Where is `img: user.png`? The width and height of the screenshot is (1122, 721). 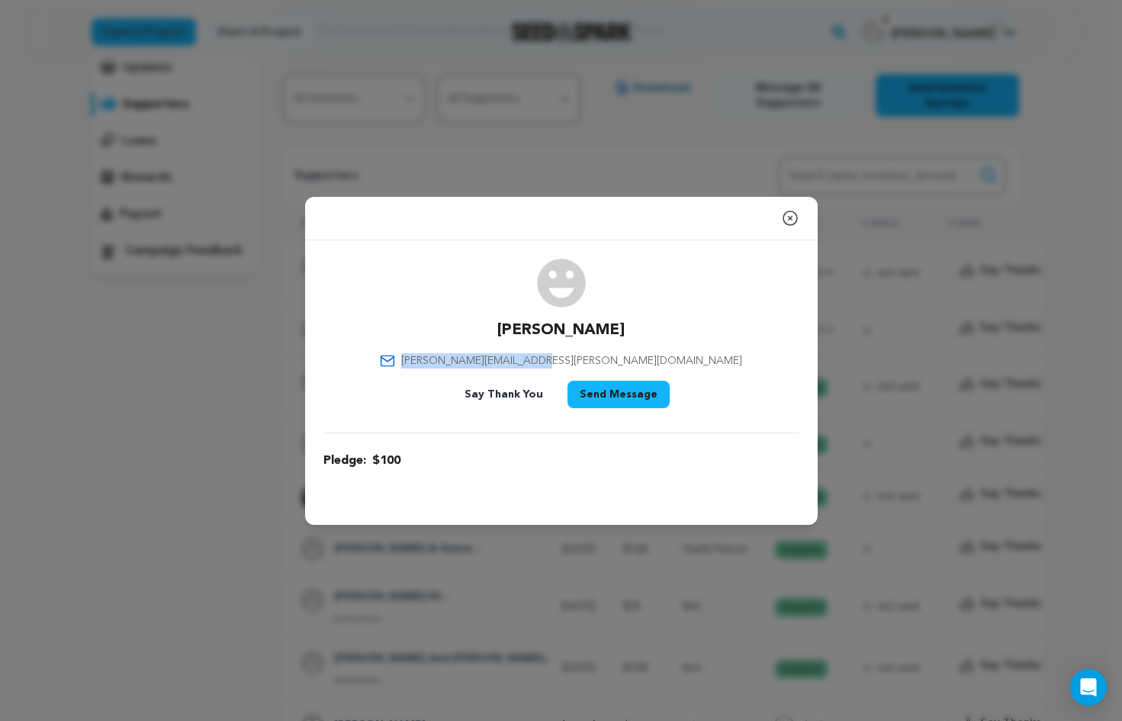
img: user.png is located at coordinates (561, 283).